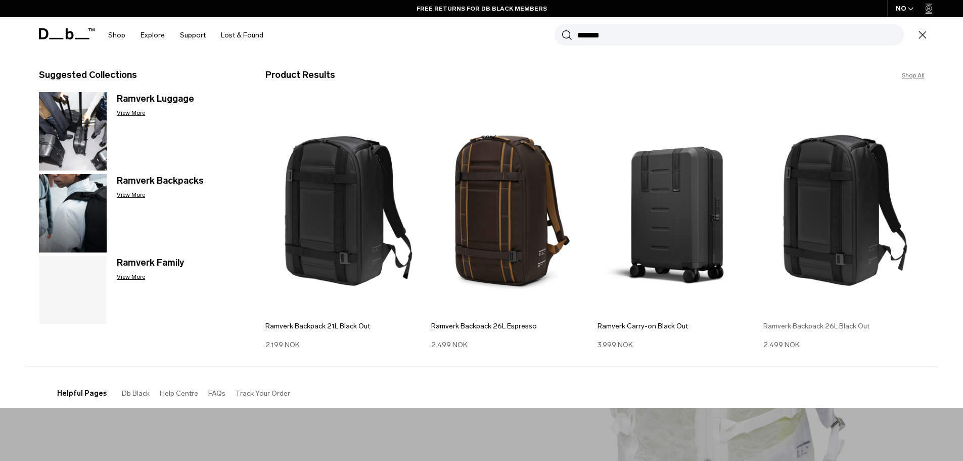 The height and width of the screenshot is (461, 963). Describe the element at coordinates (482, 9) in the screenshot. I see `a: FREE RETURNS FOR DB BLACK MEMBERS` at that location.